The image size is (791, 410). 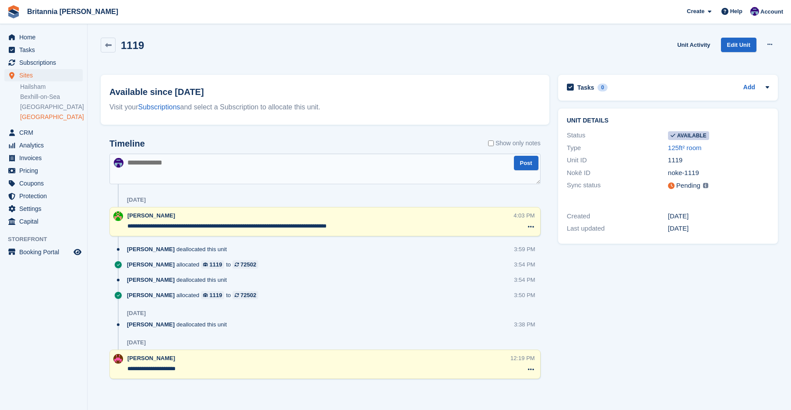 What do you see at coordinates (77, 252) in the screenshot?
I see `a: Preview store` at bounding box center [77, 252].